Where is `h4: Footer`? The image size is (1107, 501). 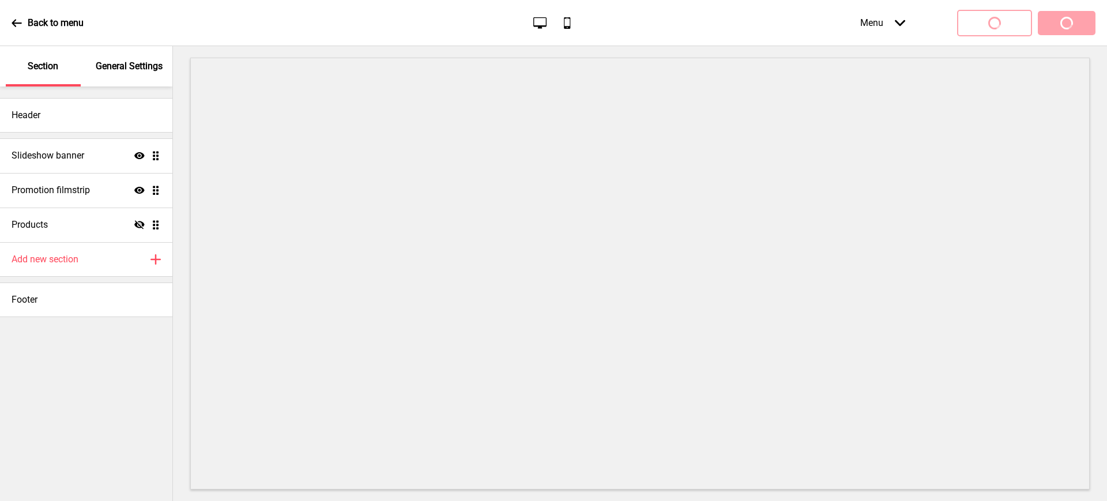 h4: Footer is located at coordinates (24, 300).